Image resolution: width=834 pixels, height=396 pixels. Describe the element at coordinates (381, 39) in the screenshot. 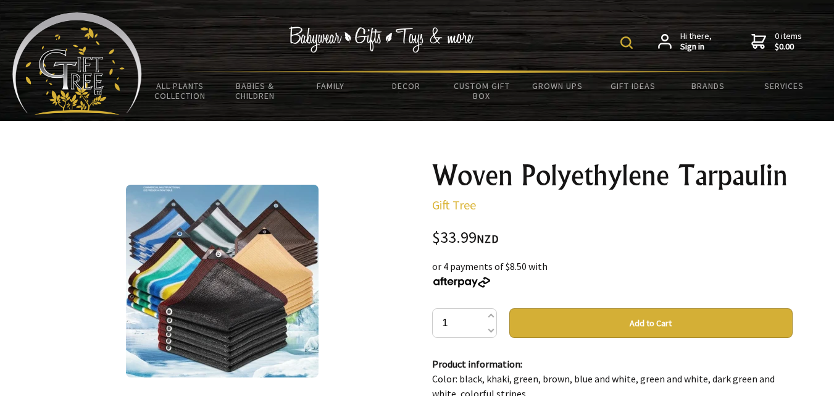

I see `img: Babywear - Gifts - Toys & more` at that location.